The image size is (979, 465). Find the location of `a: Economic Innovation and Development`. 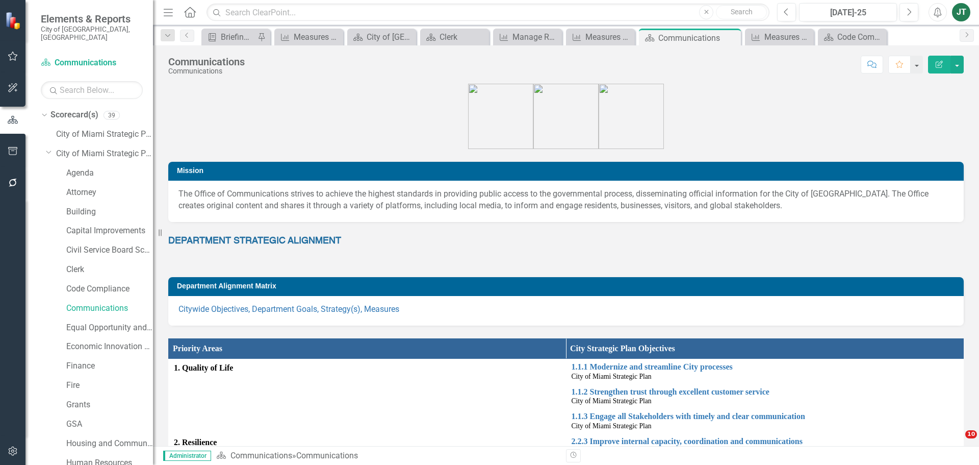

a: Economic Innovation and Development is located at coordinates (110, 346).